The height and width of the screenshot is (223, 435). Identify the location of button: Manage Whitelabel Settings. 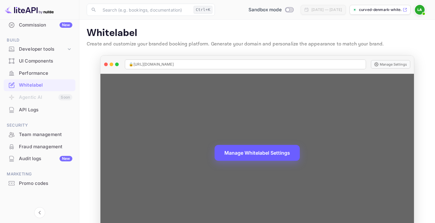
(257, 153).